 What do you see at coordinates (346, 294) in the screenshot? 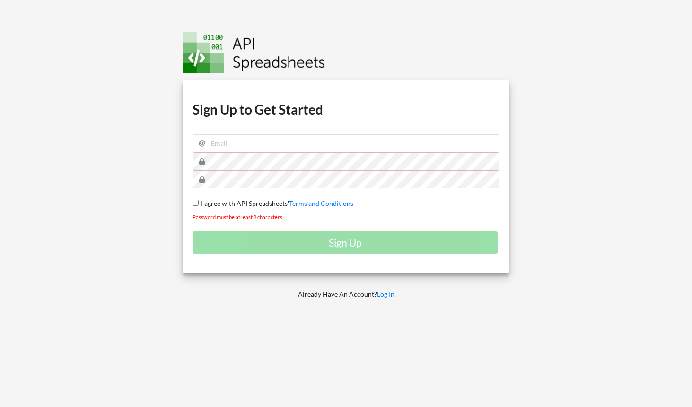
I see `p: Already Have An Account?` at bounding box center [346, 294].